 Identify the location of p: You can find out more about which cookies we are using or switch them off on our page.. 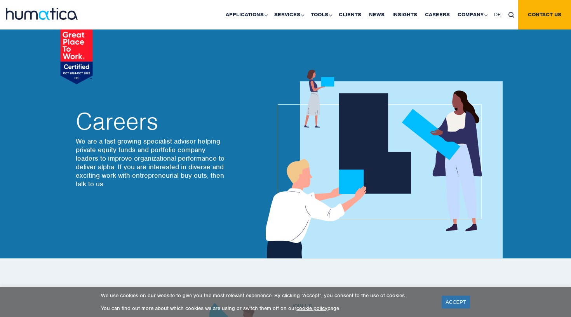
(266, 308).